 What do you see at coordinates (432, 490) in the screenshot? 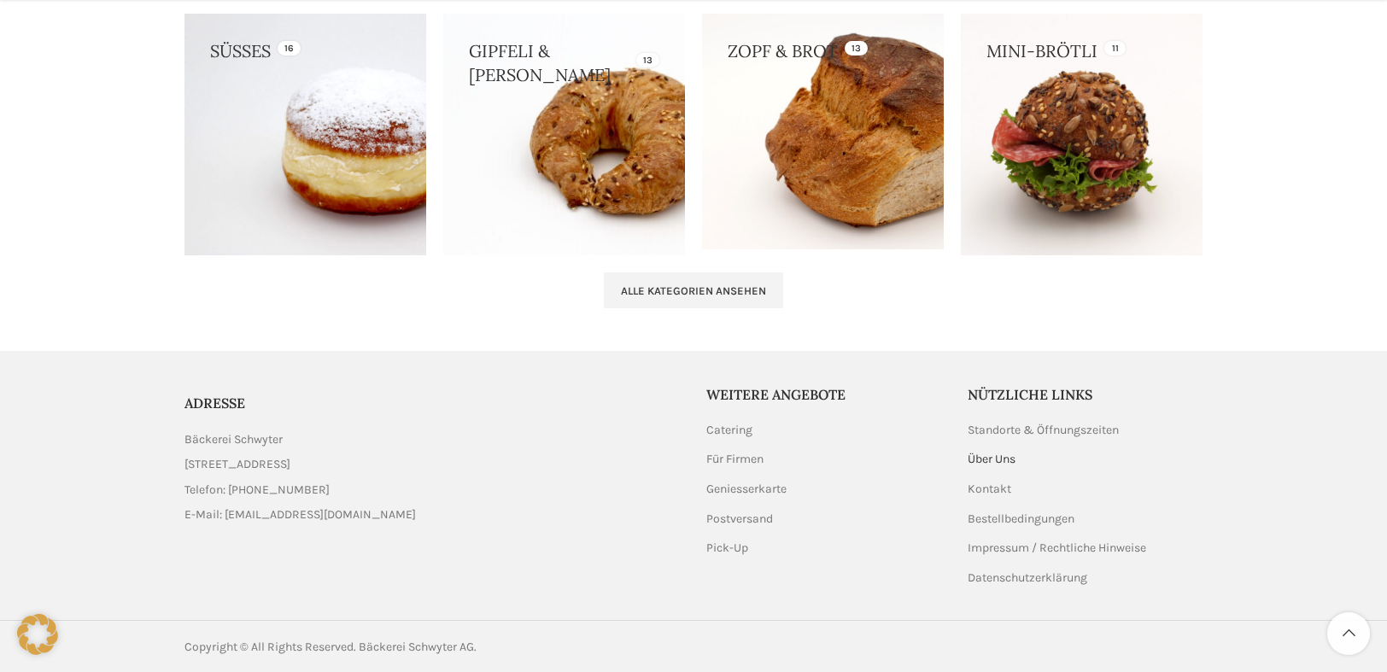
I see `a: List item link` at bounding box center [432, 490].